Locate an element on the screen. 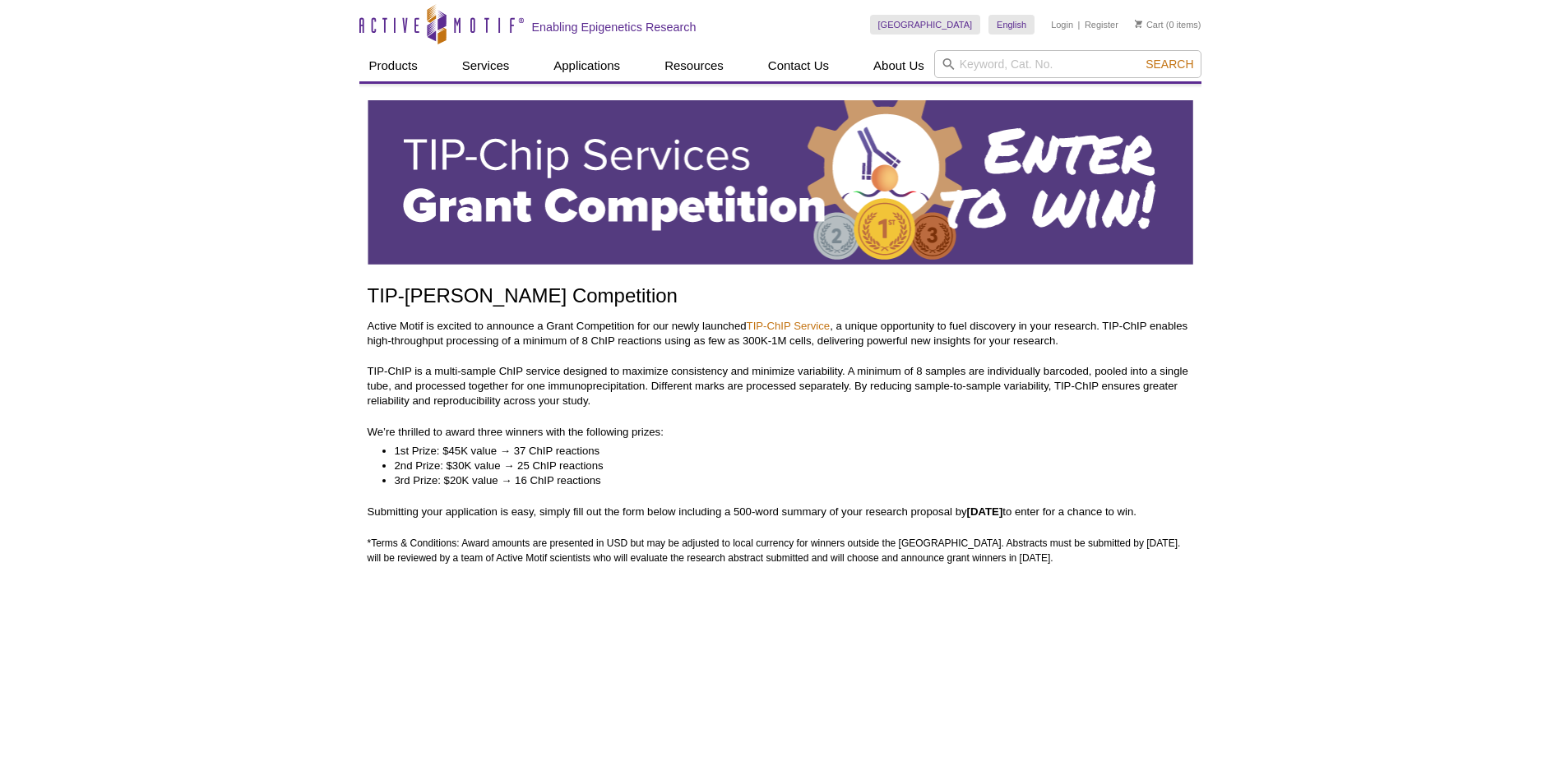  p: *Terms & Conditions: Award amounts are presented in USD but may be adjusted to local currency for... is located at coordinates (780, 550).